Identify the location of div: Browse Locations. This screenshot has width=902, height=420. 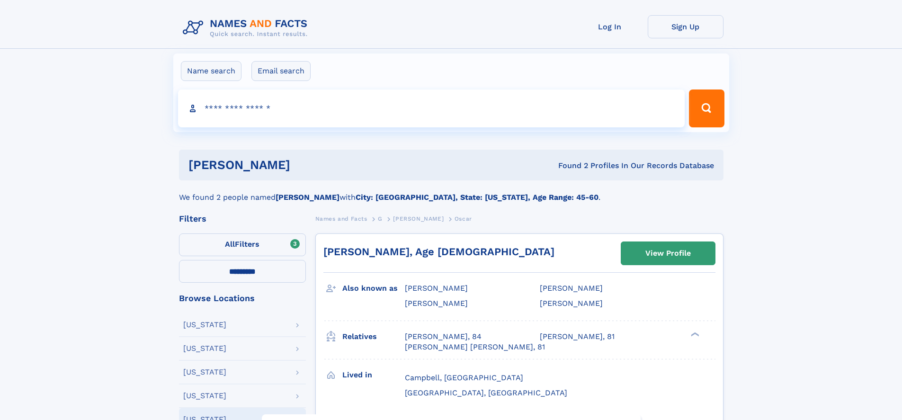
(242, 298).